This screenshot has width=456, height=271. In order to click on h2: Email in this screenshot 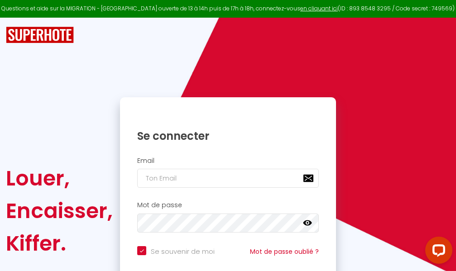, I will do `click(228, 161)`.